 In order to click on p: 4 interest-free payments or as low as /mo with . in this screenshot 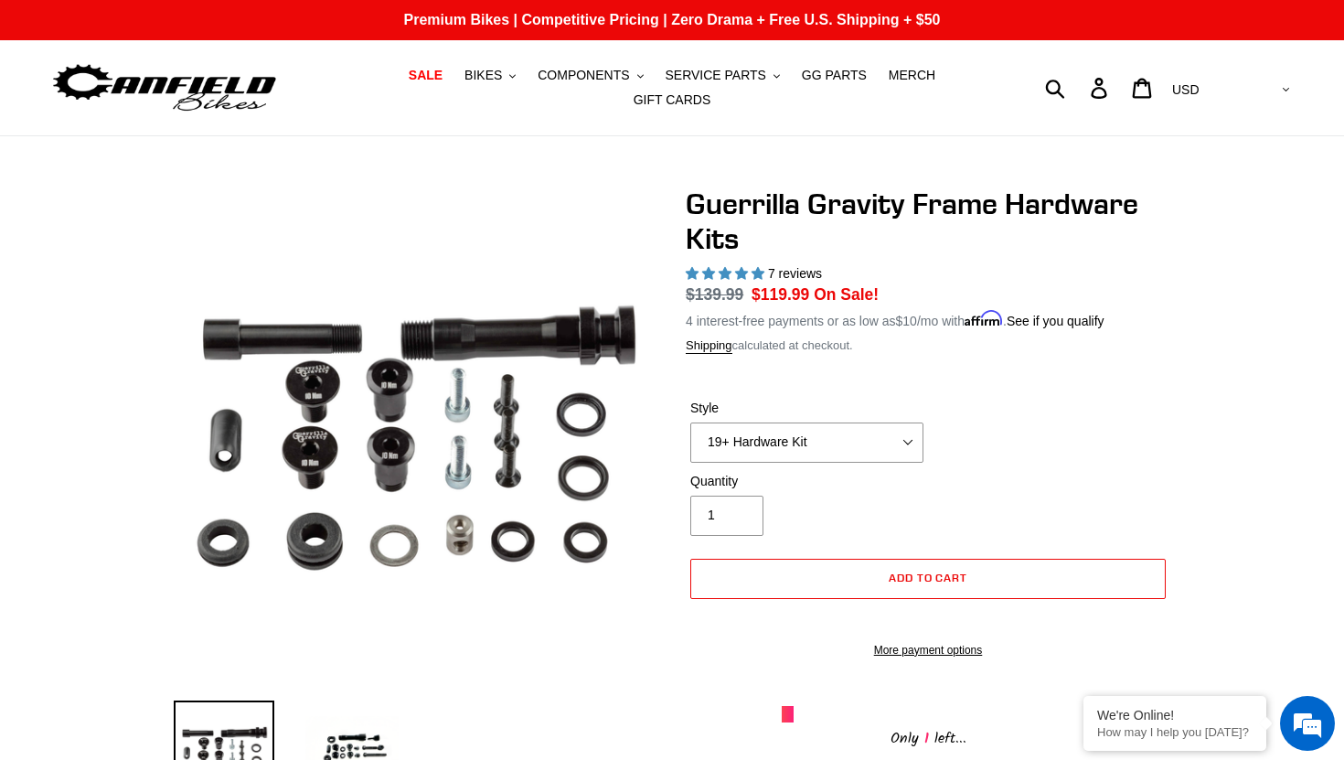, I will do `click(895, 319)`.